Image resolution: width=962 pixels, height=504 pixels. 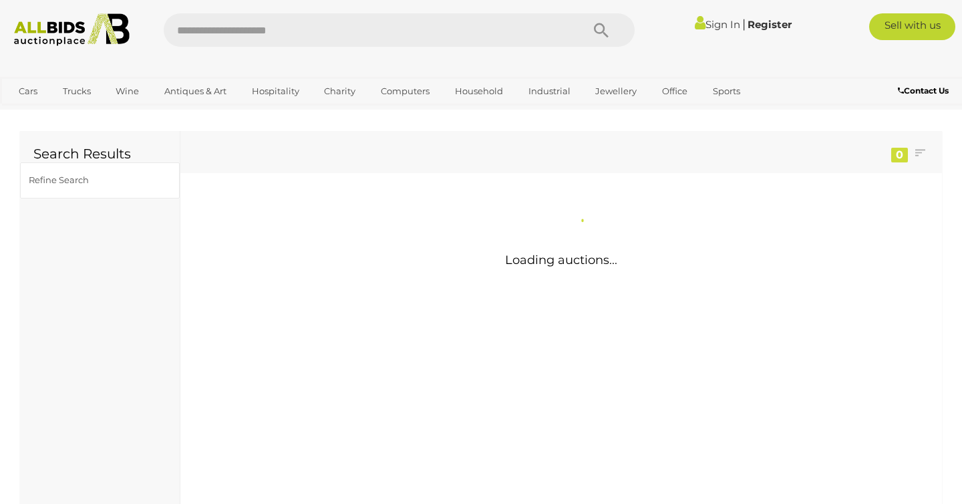 What do you see at coordinates (561, 260) in the screenshot?
I see `span: Loading auctions...` at bounding box center [561, 260].